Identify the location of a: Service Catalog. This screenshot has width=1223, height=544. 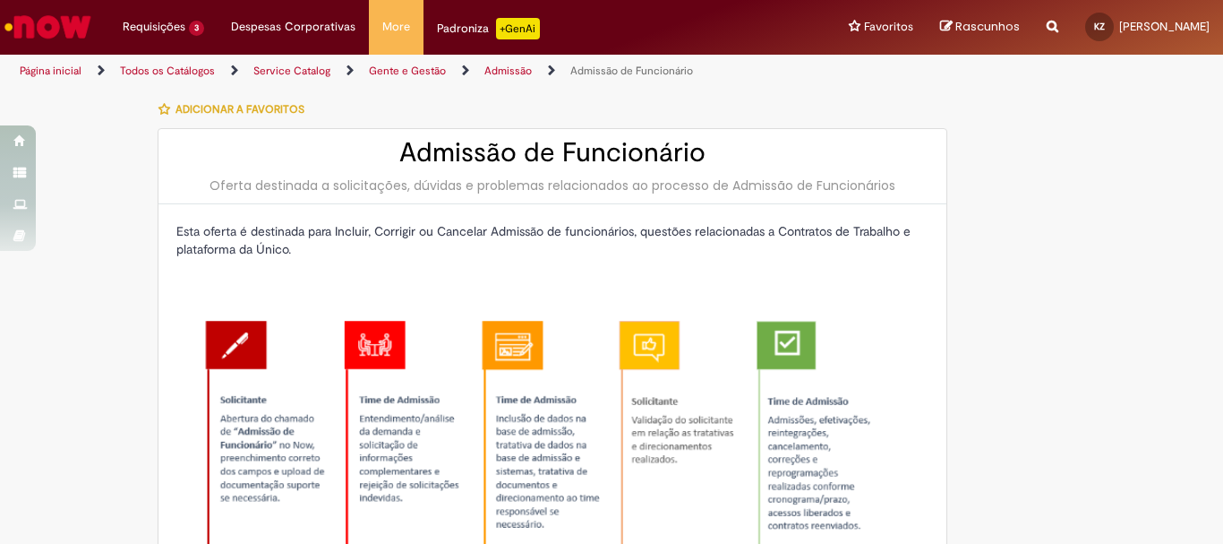
(292, 71).